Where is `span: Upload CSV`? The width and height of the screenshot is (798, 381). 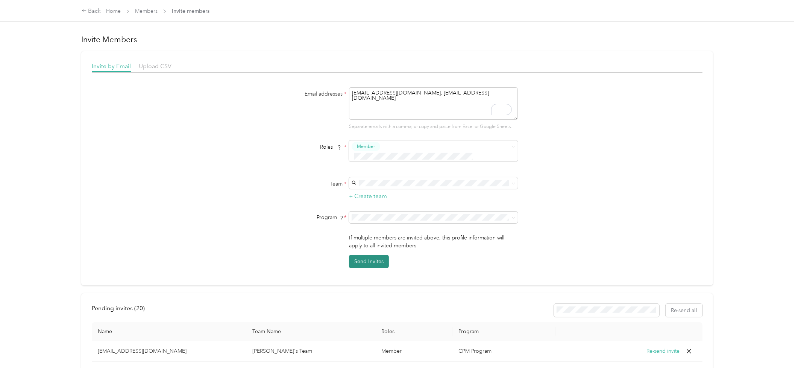 span: Upload CSV is located at coordinates (155, 66).